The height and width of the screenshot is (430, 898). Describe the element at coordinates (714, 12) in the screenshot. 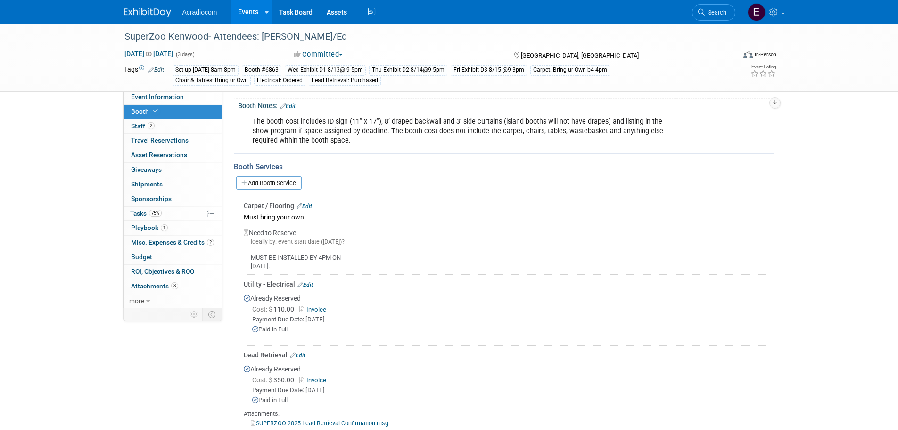

I see `a: Search` at that location.